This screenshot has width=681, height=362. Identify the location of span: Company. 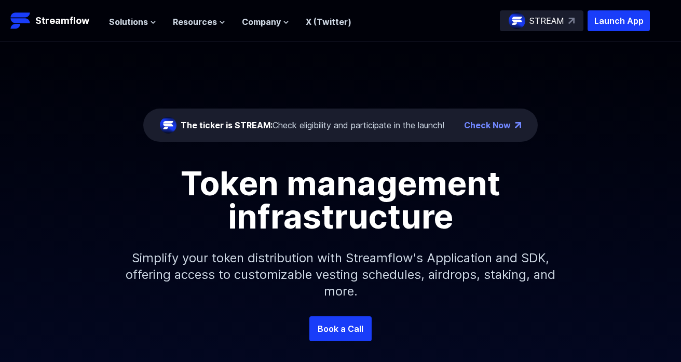
(261, 22).